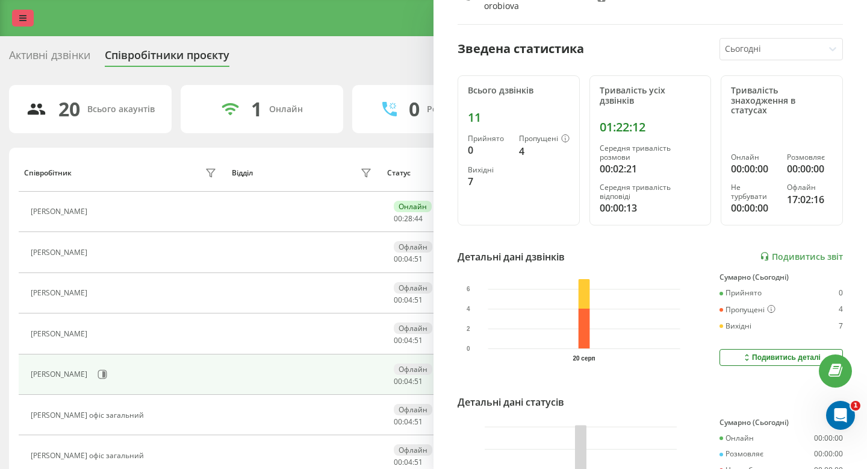 This screenshot has width=867, height=469. Describe the element at coordinates (781, 357) in the screenshot. I see `div: Подивитись деталі` at that location.